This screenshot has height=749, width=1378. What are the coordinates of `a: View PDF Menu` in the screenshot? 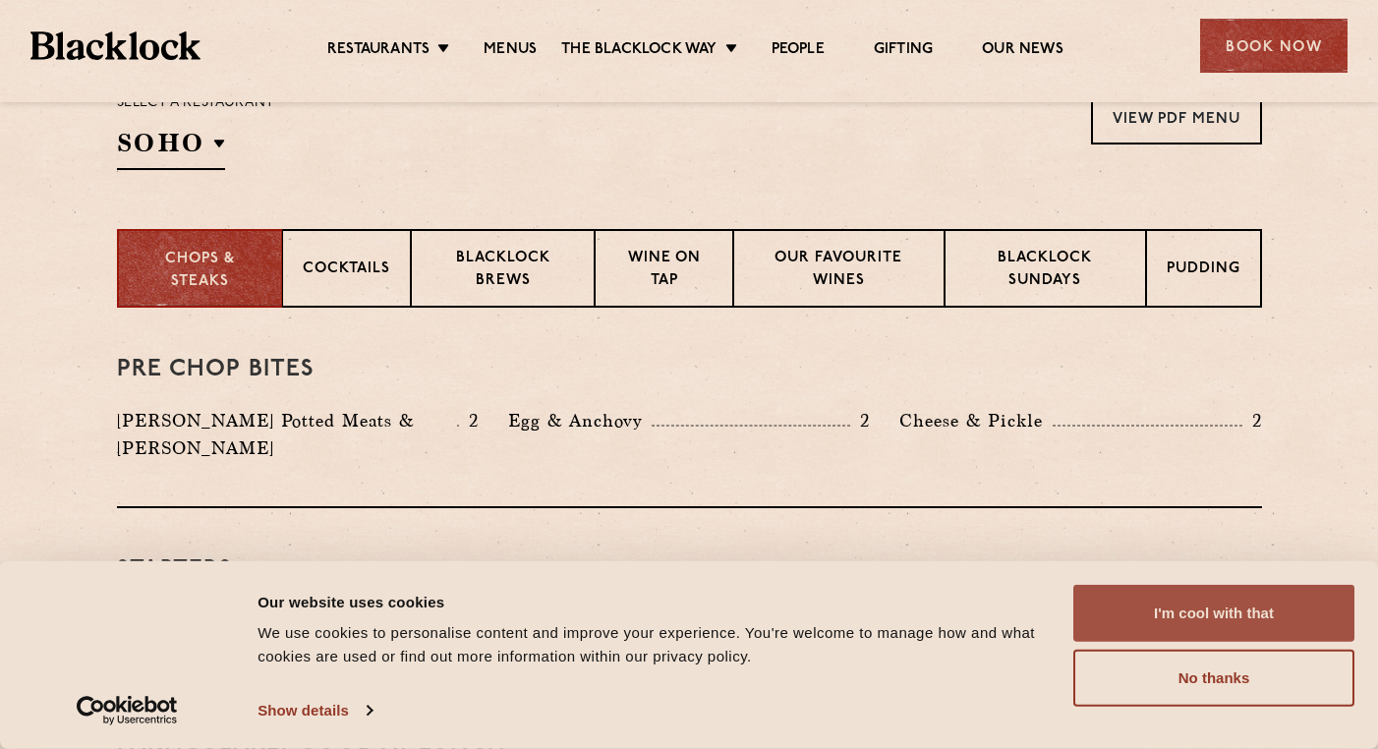 It's located at (1177, 117).